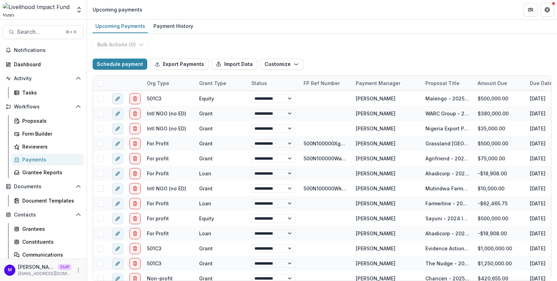 The height and width of the screenshot is (281, 557). What do you see at coordinates (50, 92) in the screenshot?
I see `div: Tasks` at bounding box center [50, 92].